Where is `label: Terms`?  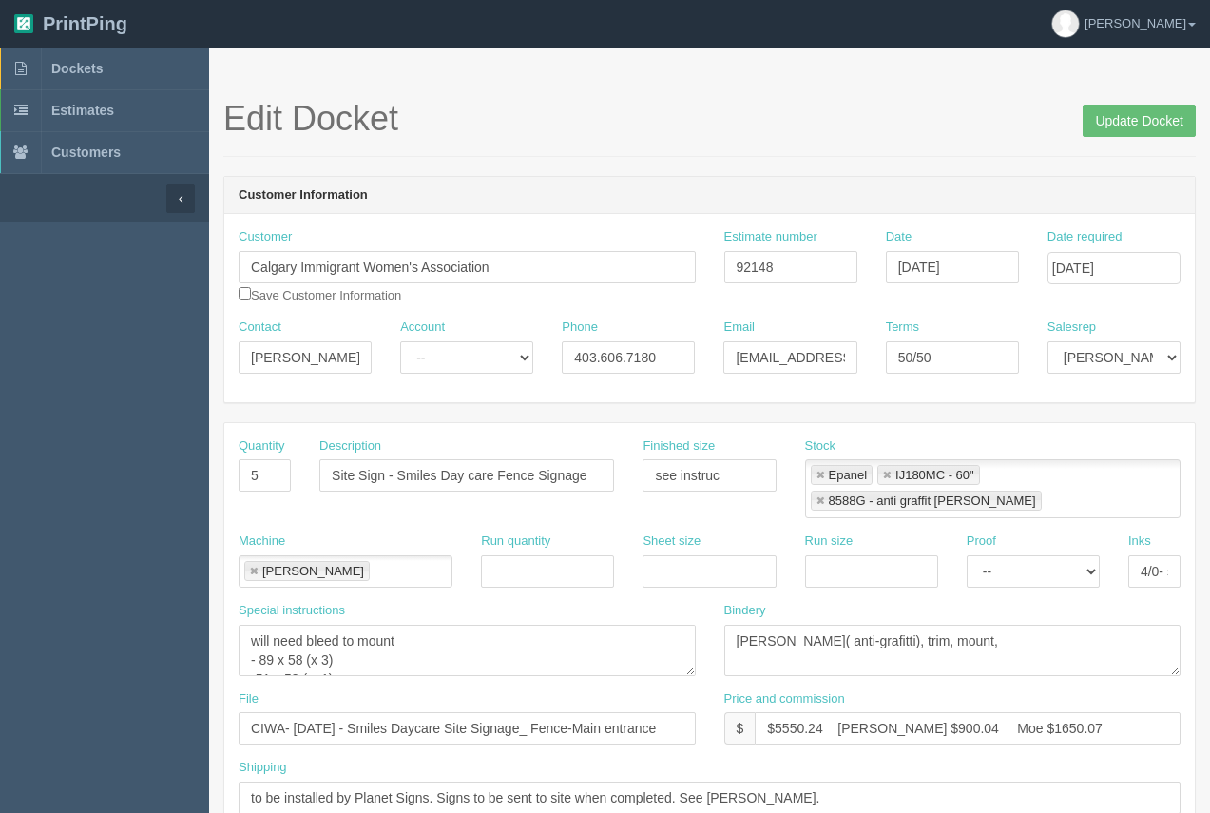 label: Terms is located at coordinates (902, 327).